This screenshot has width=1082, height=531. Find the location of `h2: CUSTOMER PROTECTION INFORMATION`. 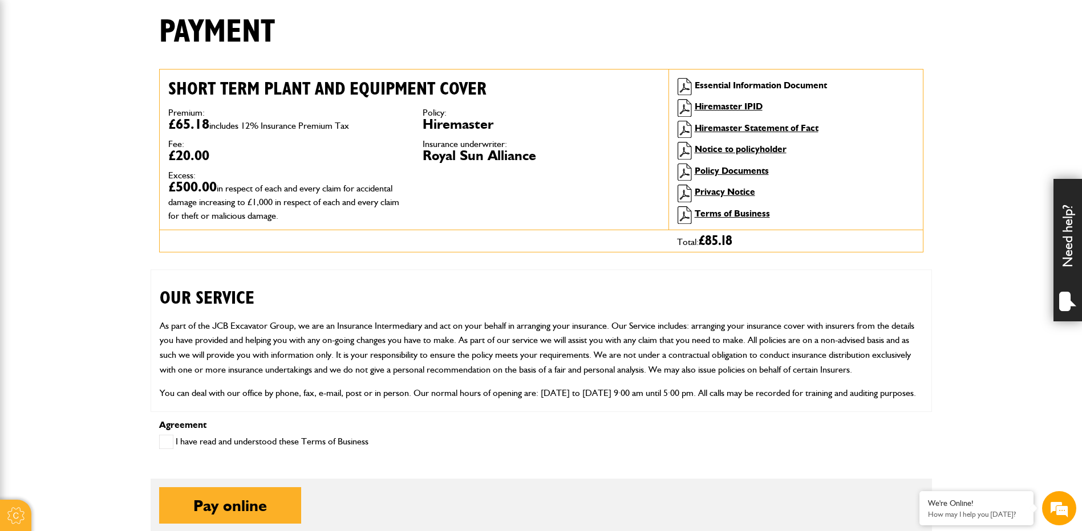

h2: CUSTOMER PROTECTION INFORMATION is located at coordinates (541, 429).